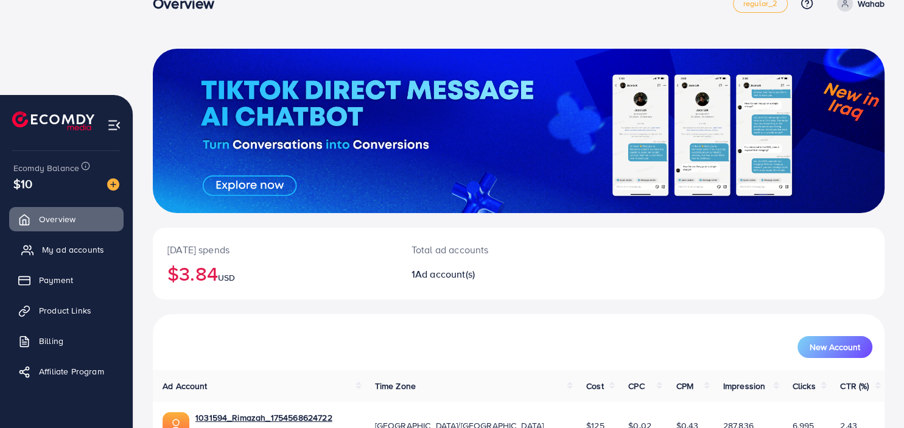 This screenshot has width=904, height=428. What do you see at coordinates (66, 311) in the screenshot?
I see `a: Product Links` at bounding box center [66, 311].